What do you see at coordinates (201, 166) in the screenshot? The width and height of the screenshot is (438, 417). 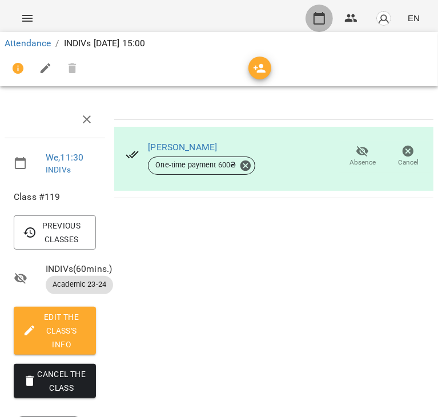 I see `div: One-time payment 600₴` at bounding box center [201, 166].